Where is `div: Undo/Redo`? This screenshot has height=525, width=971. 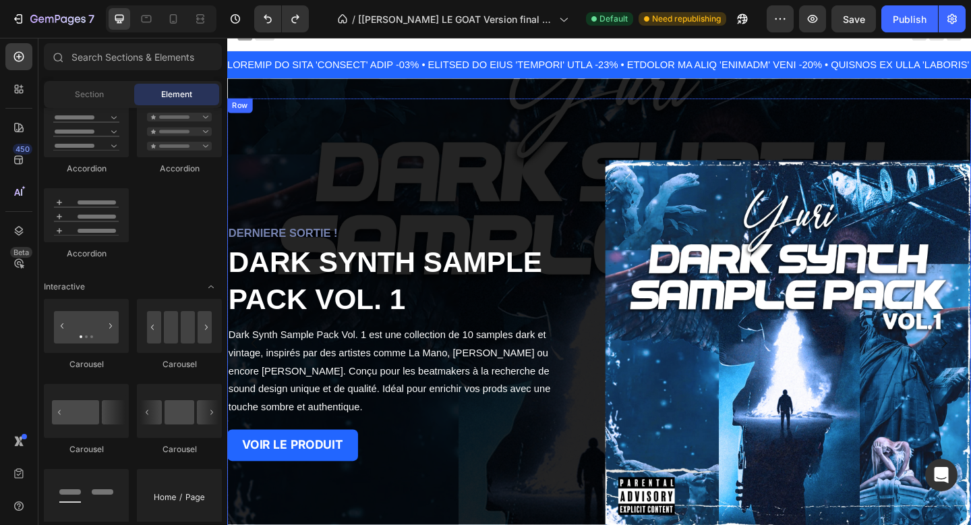 div: Undo/Redo is located at coordinates (281, 19).